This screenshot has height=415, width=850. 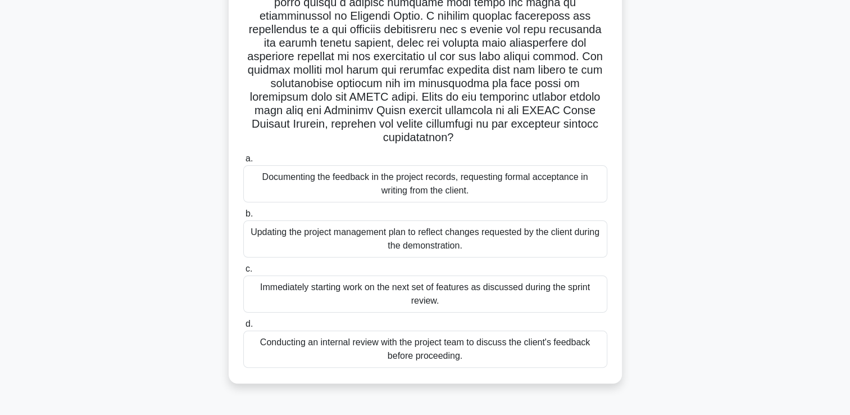 I want to click on div: Documenting the feedback in the project records, requesting formal acceptance in writing from the..., so click(x=425, y=184).